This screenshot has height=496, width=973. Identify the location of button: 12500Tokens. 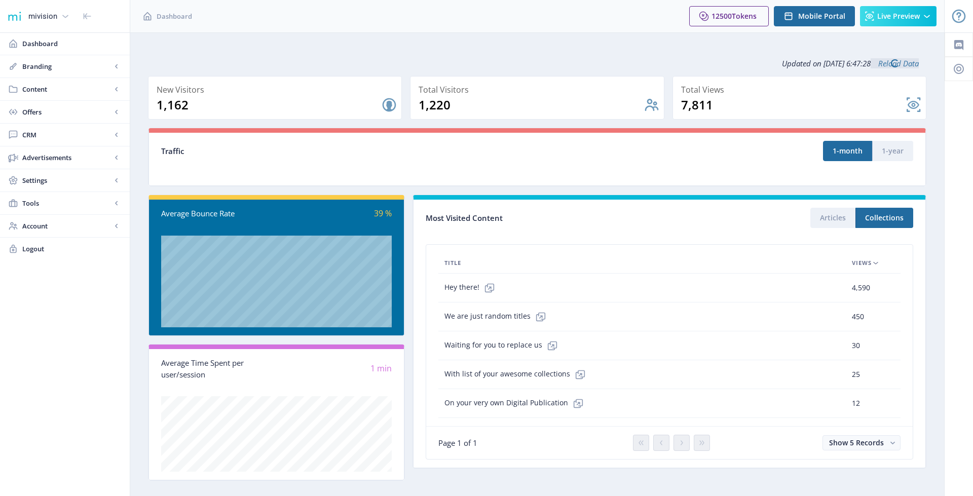
(728, 16).